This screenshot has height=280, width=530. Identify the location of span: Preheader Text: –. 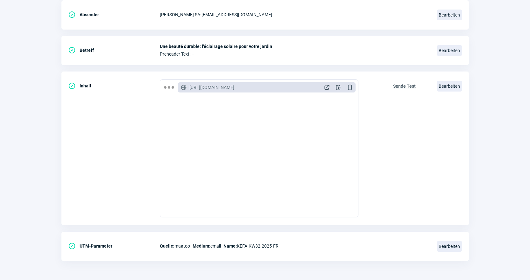
(294, 54).